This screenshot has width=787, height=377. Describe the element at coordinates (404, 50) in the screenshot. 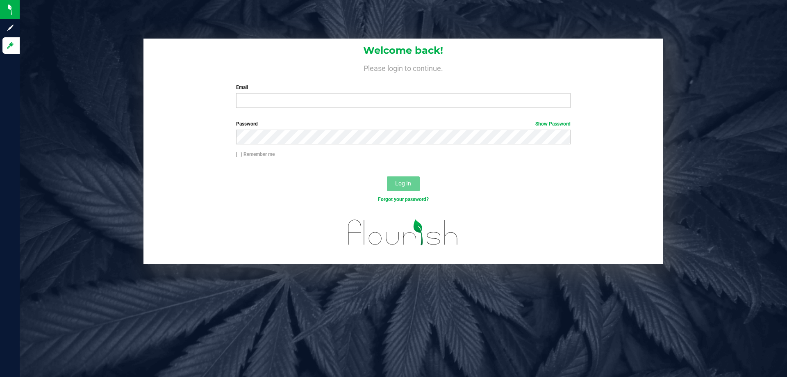

I see `h1: Welcome back!` at that location.